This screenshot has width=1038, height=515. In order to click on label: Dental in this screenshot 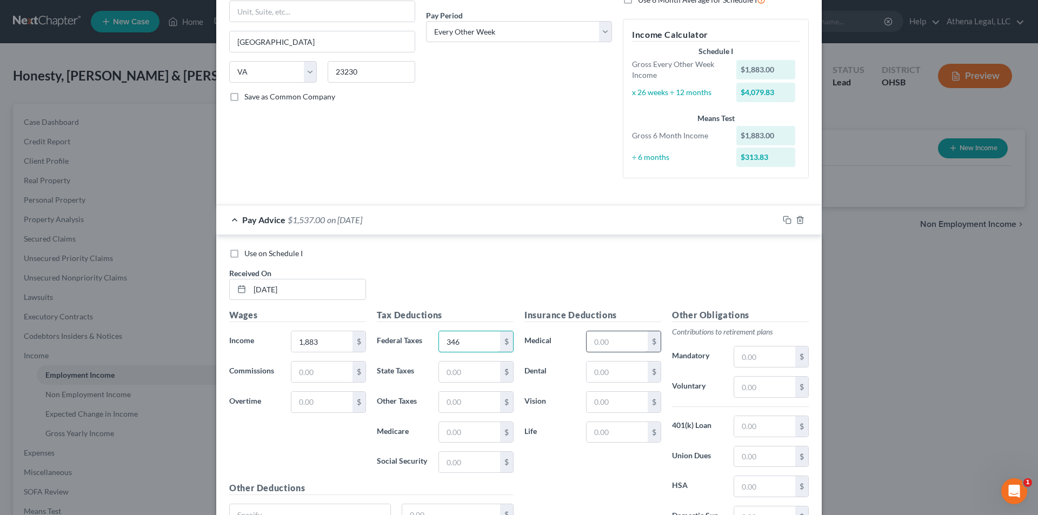, I will do `click(550, 372)`.